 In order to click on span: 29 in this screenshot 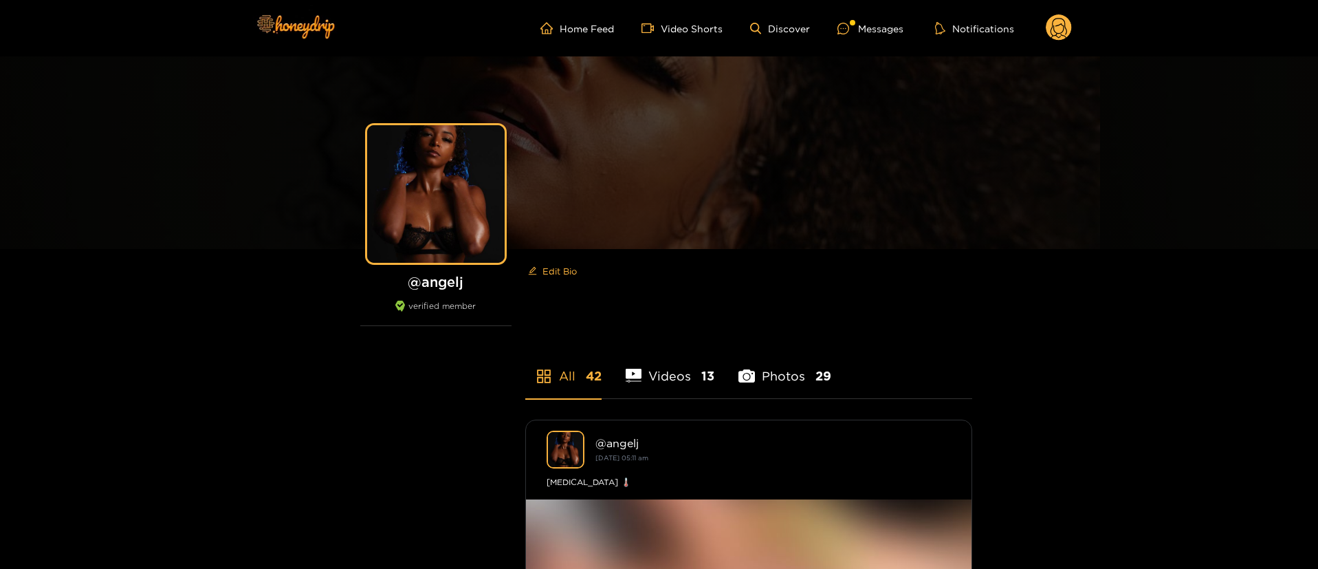, I will do `click(823, 376)`.